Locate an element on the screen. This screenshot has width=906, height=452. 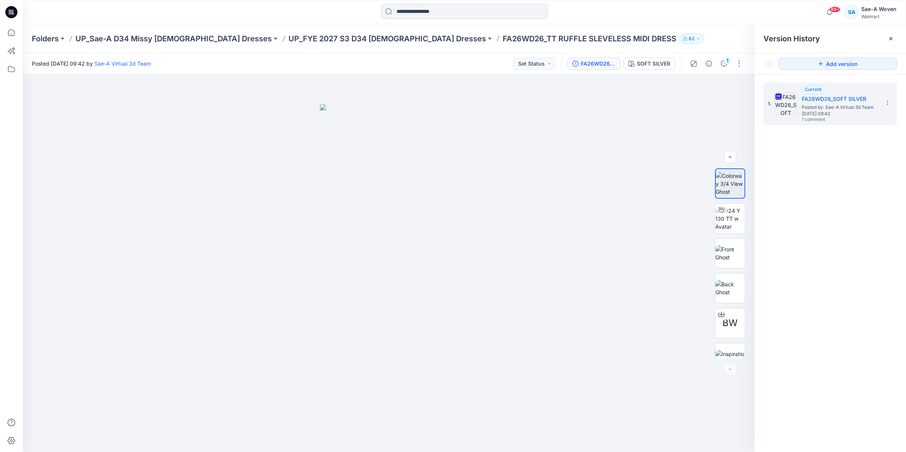
h5: FA26WD26_SOFT SILVER is located at coordinates (840, 99).